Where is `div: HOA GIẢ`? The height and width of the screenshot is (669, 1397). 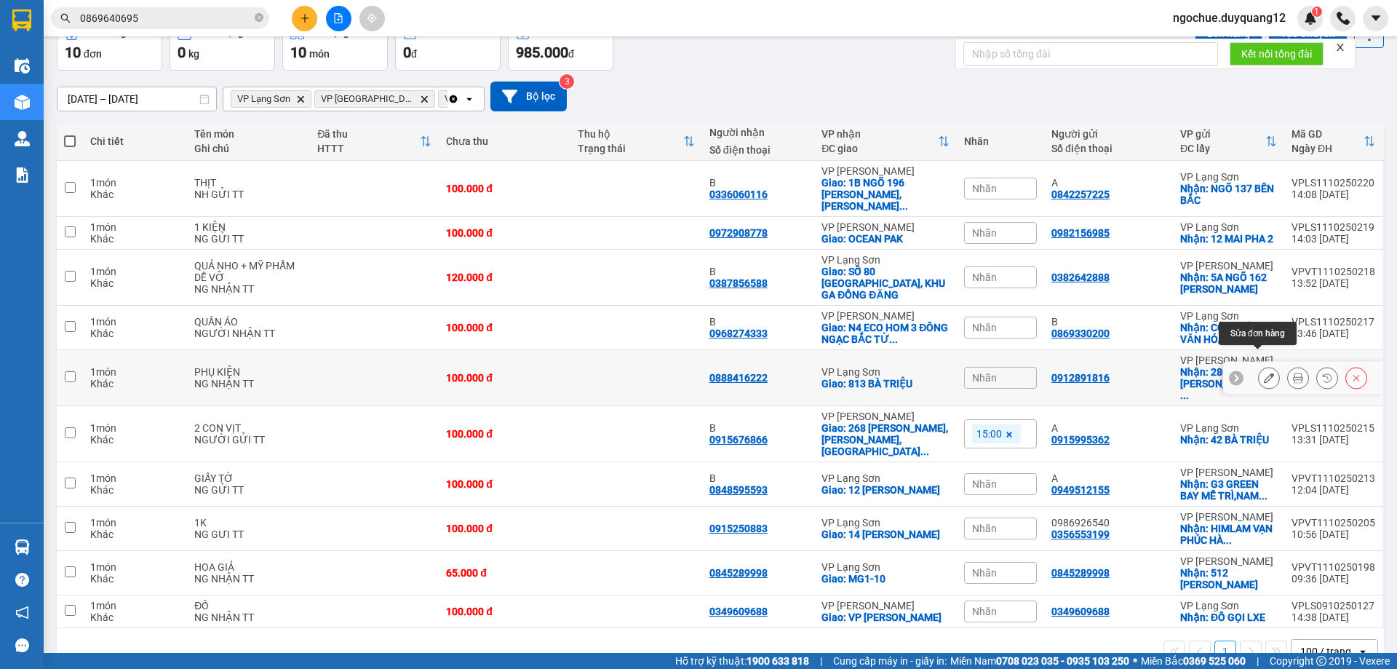
div: HOA GIẢ is located at coordinates (248, 567).